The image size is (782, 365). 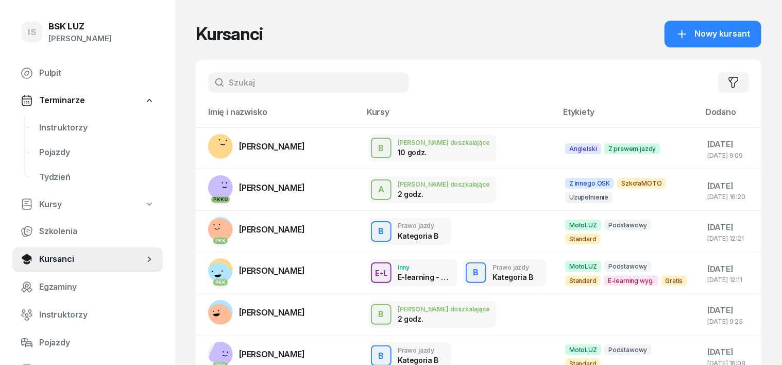 What do you see at coordinates (381, 189) in the screenshot?
I see `button: A` at bounding box center [381, 189].